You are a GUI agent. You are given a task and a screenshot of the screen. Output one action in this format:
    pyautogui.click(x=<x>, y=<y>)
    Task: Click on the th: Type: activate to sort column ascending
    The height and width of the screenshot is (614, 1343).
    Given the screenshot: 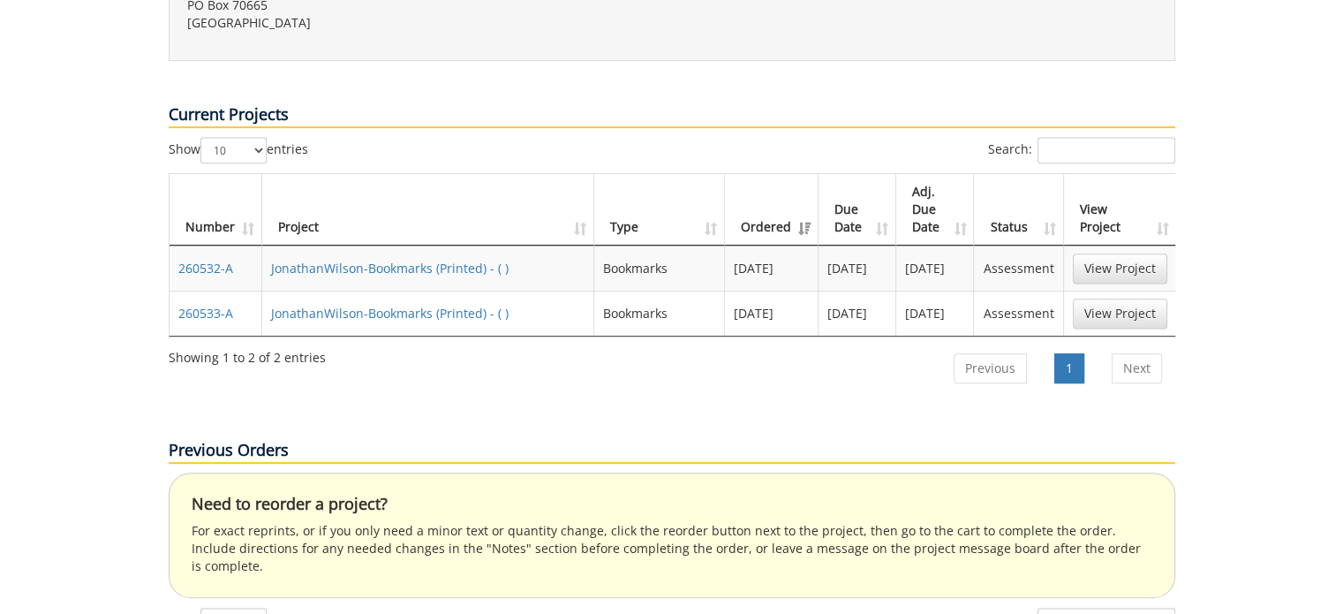 What is the action you would take?
    pyautogui.click(x=660, y=209)
    